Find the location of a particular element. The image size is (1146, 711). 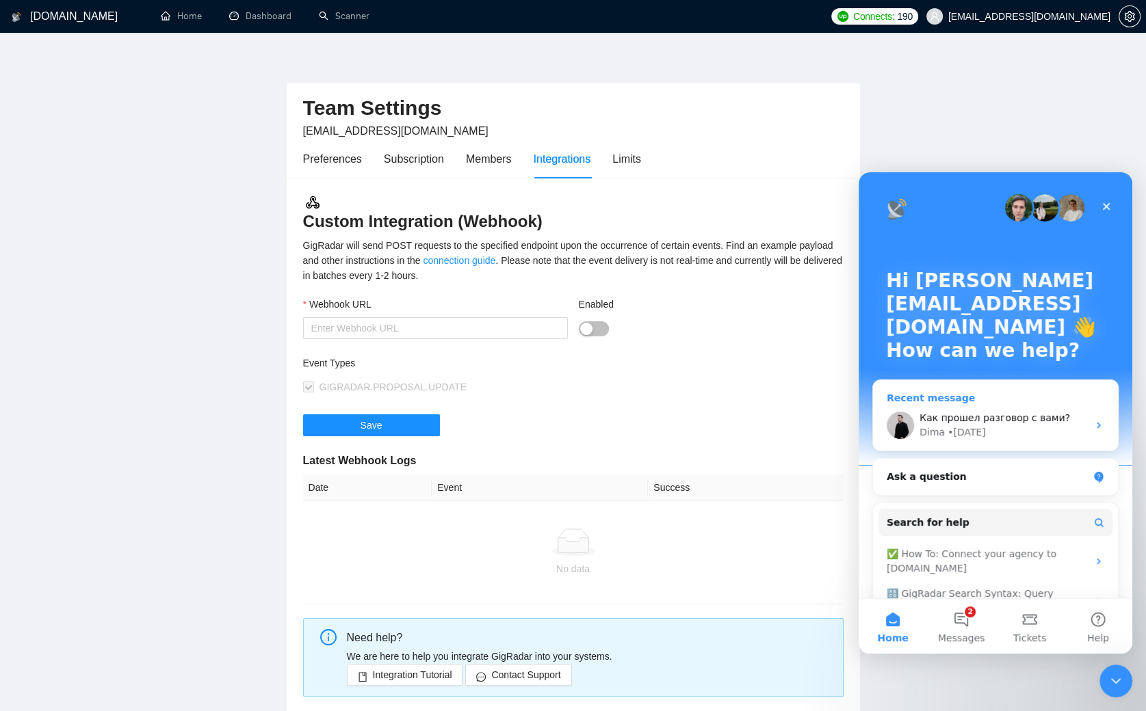

span: Contact Support is located at coordinates (525, 675).